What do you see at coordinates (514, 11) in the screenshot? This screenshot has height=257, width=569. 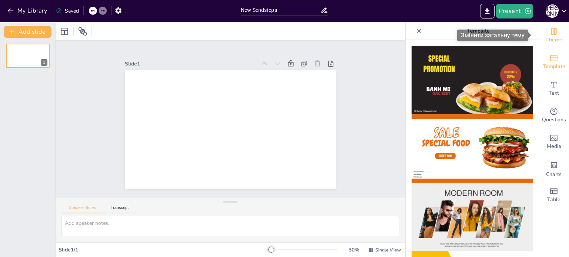 I see `button: Present` at bounding box center [514, 11].